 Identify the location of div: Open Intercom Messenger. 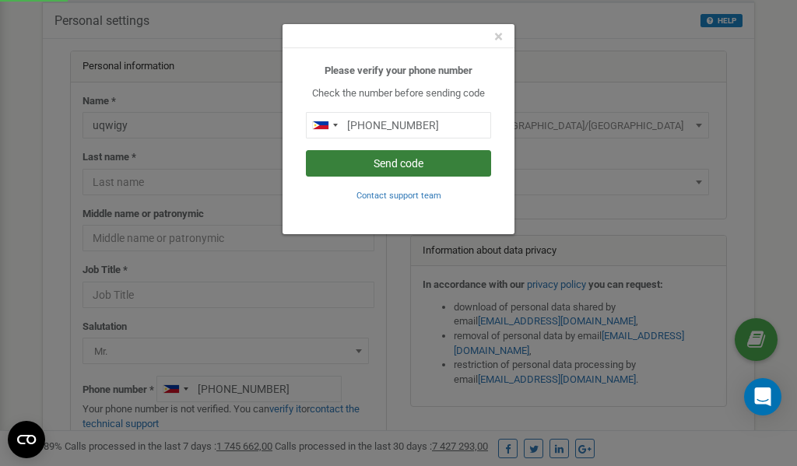
(762, 397).